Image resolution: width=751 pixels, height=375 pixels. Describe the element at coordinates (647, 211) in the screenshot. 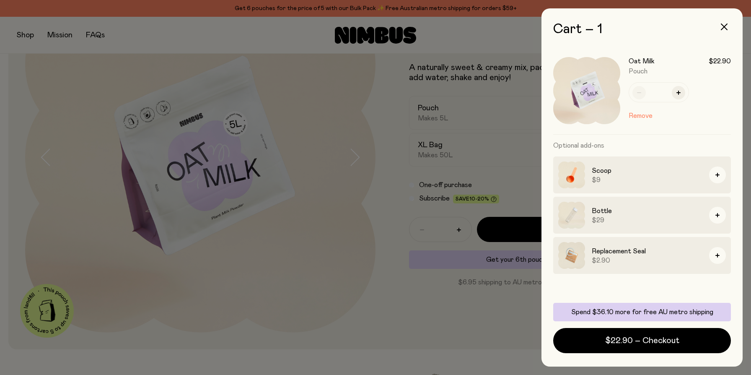

I see `h3: Bottle` at that location.